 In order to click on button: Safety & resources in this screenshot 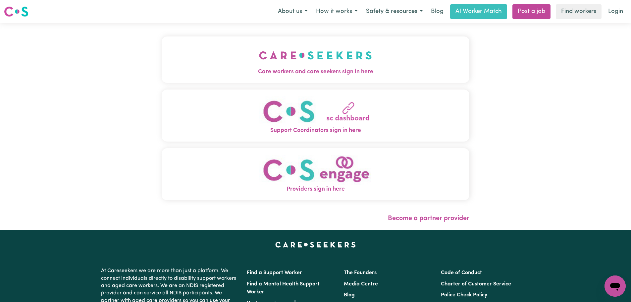, I will do `click(394, 12)`.